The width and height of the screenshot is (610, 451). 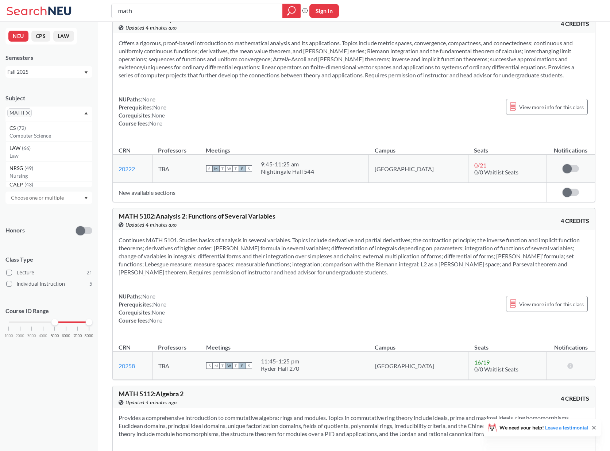 I want to click on p: Nursing, so click(x=51, y=176).